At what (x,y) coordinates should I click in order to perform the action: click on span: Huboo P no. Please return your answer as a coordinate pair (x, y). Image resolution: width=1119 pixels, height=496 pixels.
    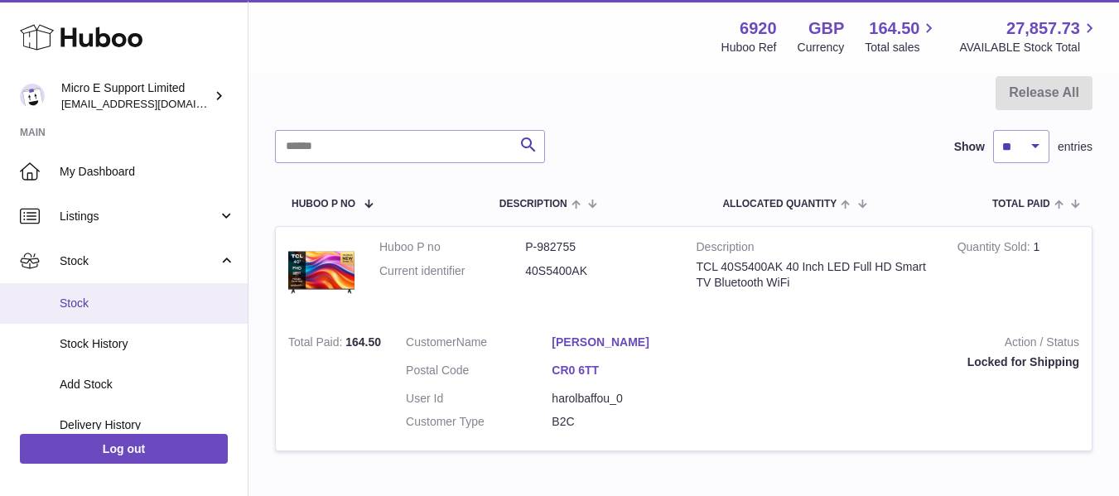
    Looking at the image, I should click on (323, 204).